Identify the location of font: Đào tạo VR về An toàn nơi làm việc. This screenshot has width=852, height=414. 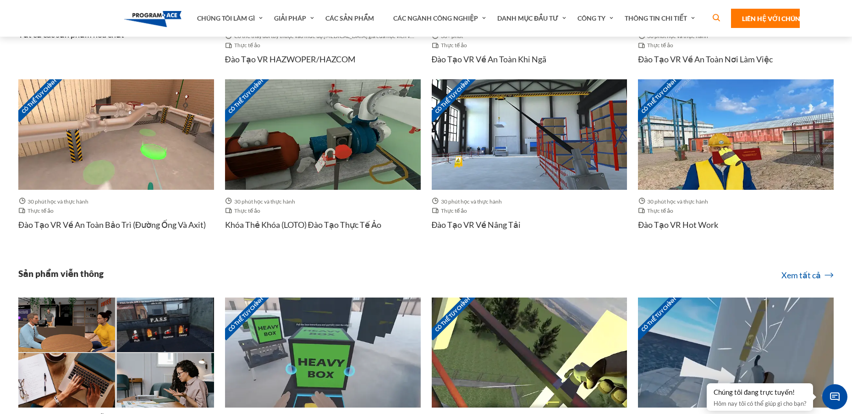
(705, 59).